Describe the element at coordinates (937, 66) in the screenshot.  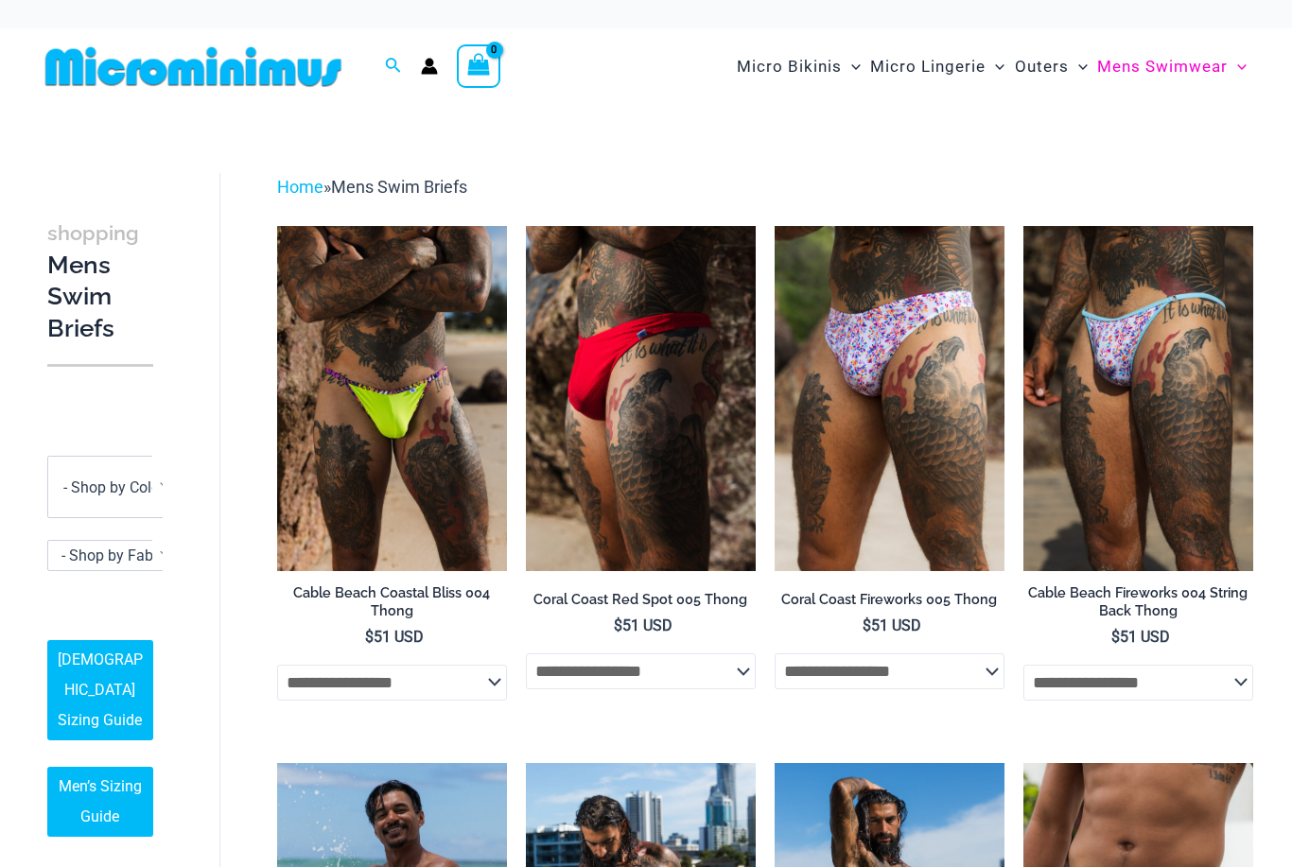
I see `a: Micro LingerieMenu ToggleMenu Toggle` at that location.